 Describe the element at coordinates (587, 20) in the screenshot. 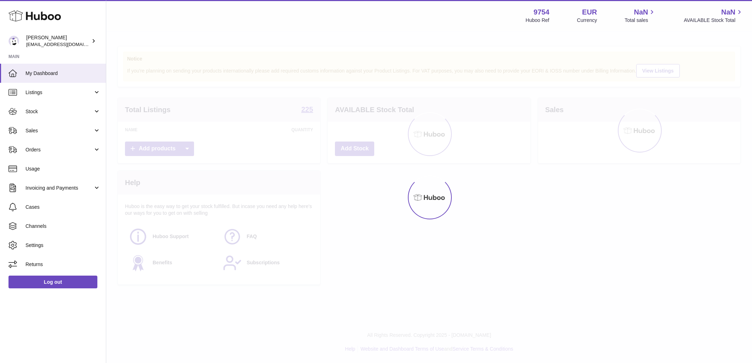

I see `div: Currency` at that location.